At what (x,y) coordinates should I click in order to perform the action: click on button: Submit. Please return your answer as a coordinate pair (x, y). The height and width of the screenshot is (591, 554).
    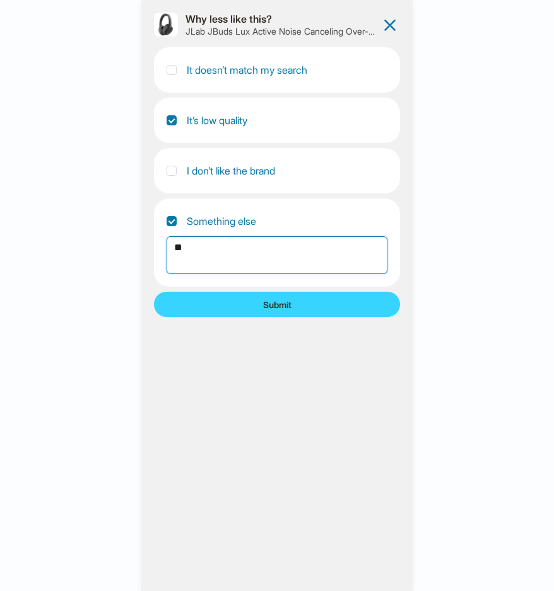
    Looking at the image, I should click on (277, 305).